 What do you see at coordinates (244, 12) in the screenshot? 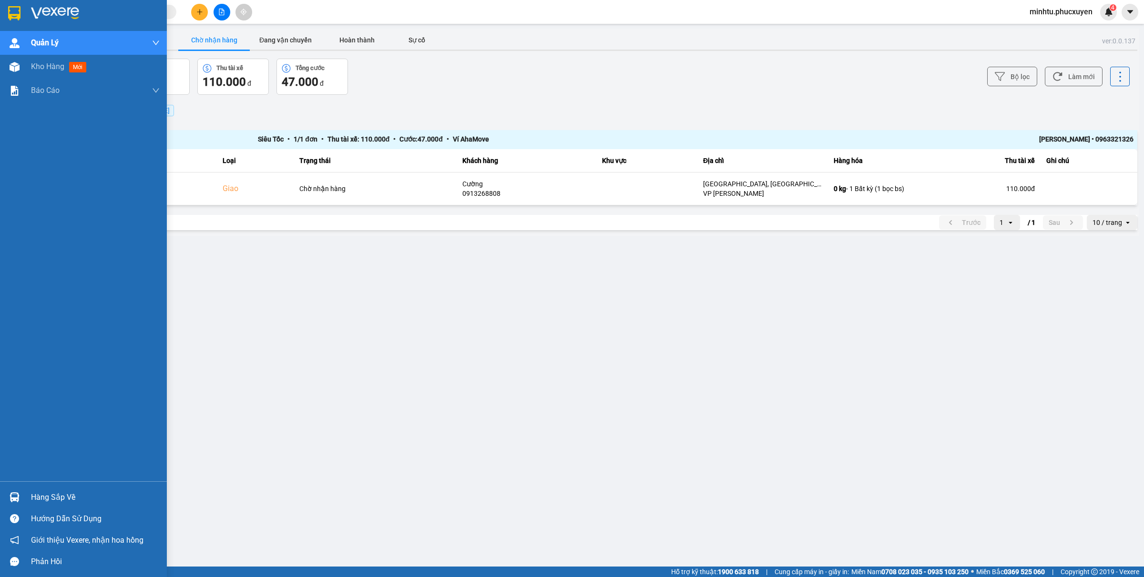
I see `button: aim` at bounding box center [244, 12].